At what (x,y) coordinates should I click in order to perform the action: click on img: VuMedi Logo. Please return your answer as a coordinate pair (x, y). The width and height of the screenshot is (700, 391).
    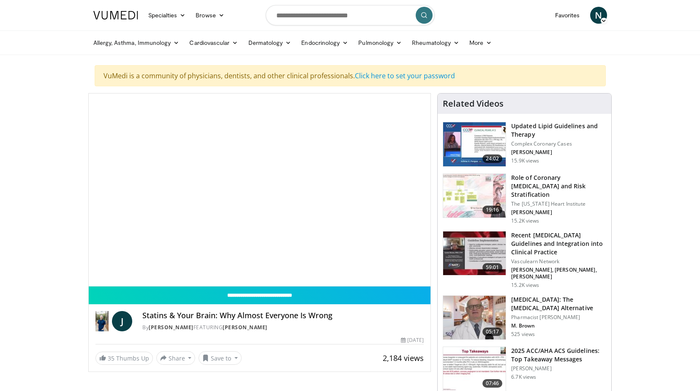
    Looking at the image, I should click on (116, 15).